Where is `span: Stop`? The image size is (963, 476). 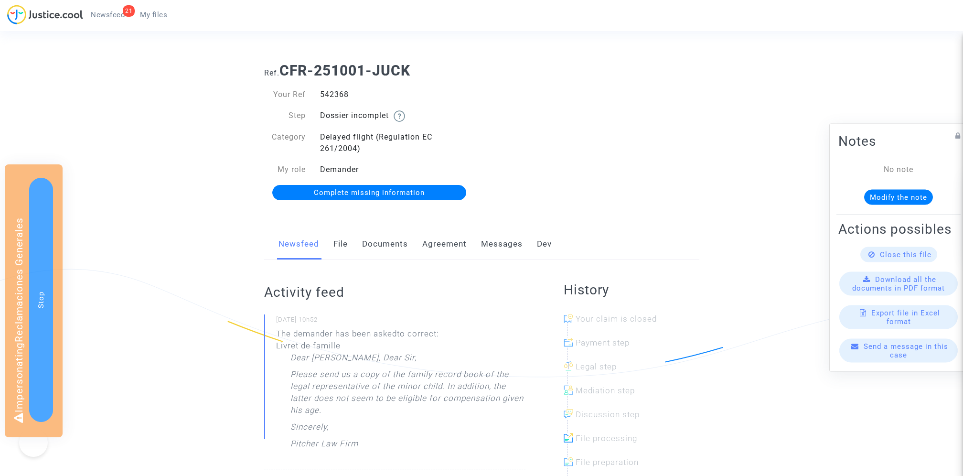 span: Stop is located at coordinates (41, 300).